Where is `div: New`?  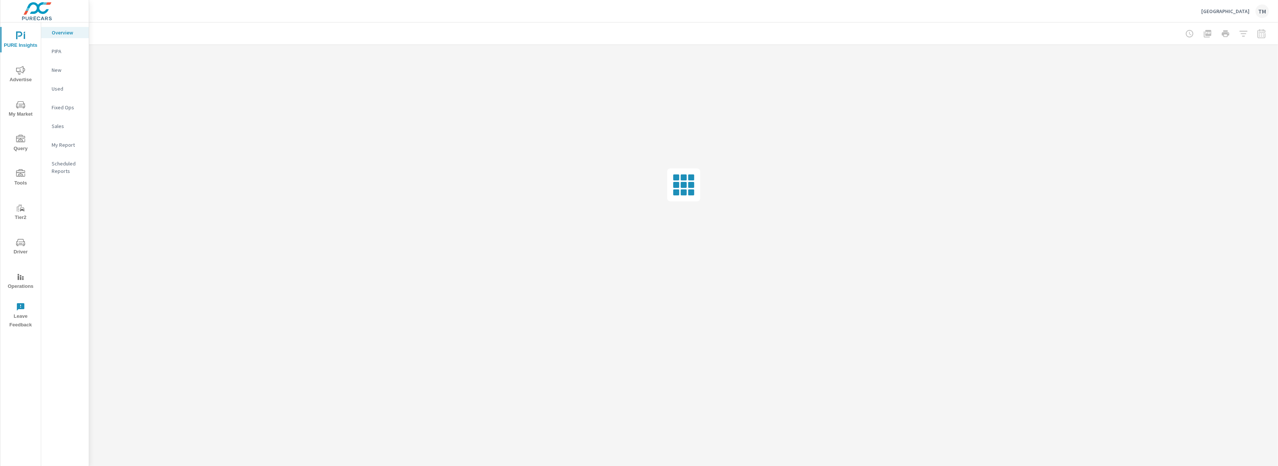
div: New is located at coordinates (65, 70).